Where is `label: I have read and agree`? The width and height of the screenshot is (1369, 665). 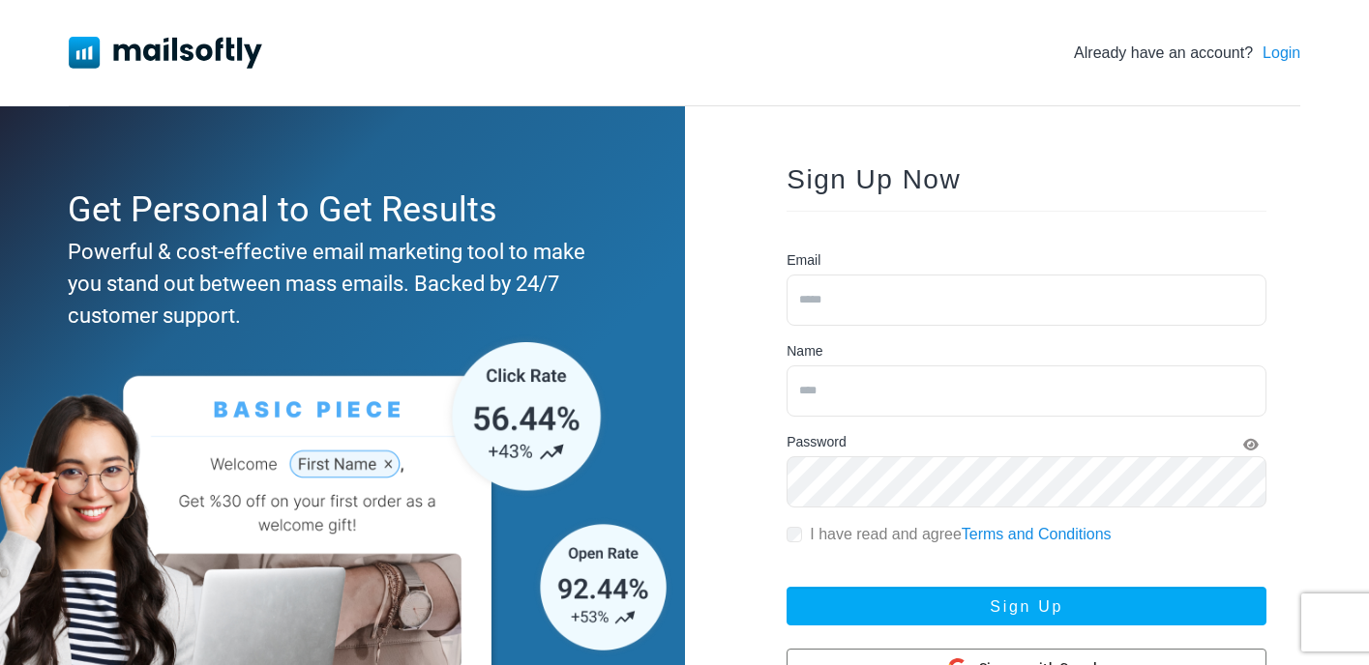 label: I have read and agree is located at coordinates (960, 535).